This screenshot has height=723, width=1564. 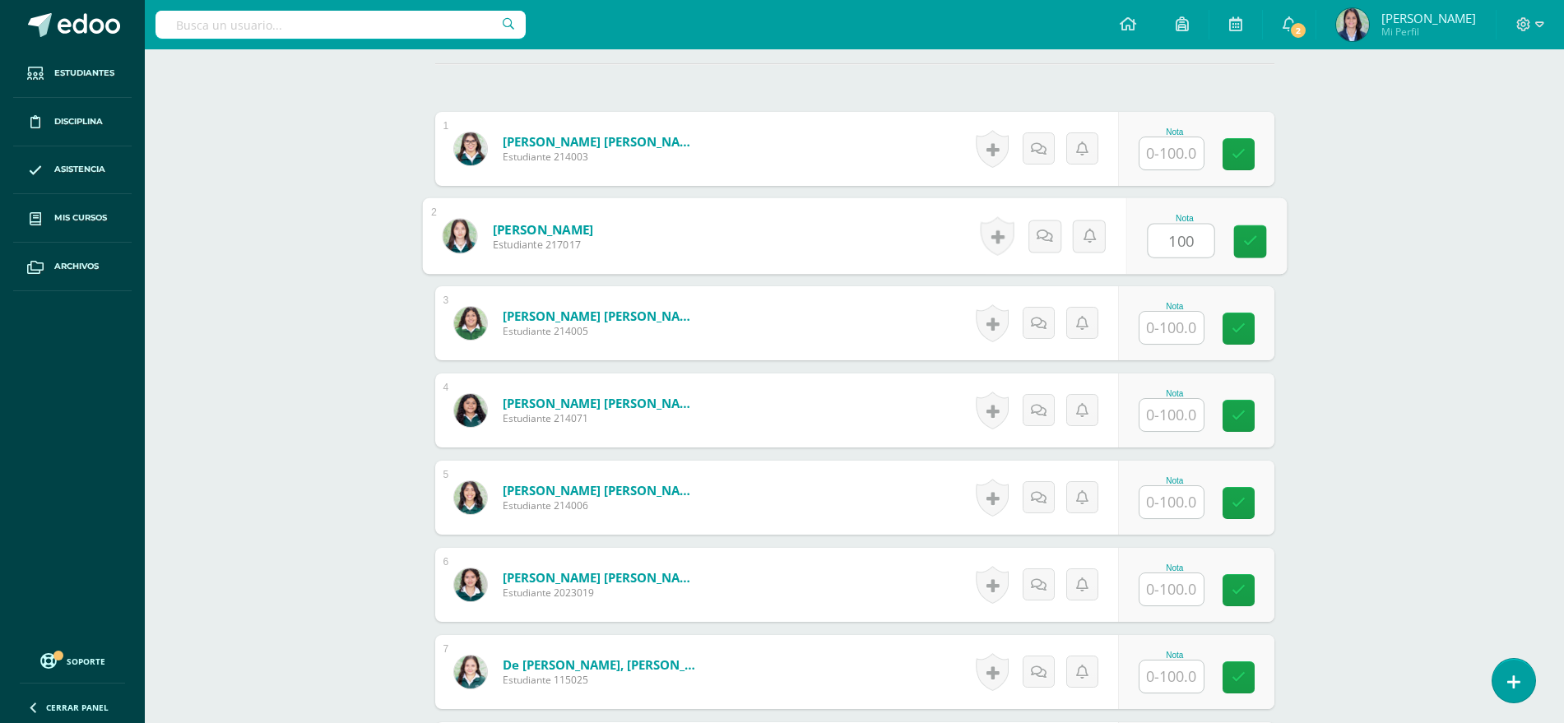 I want to click on a: Archivos, so click(x=72, y=267).